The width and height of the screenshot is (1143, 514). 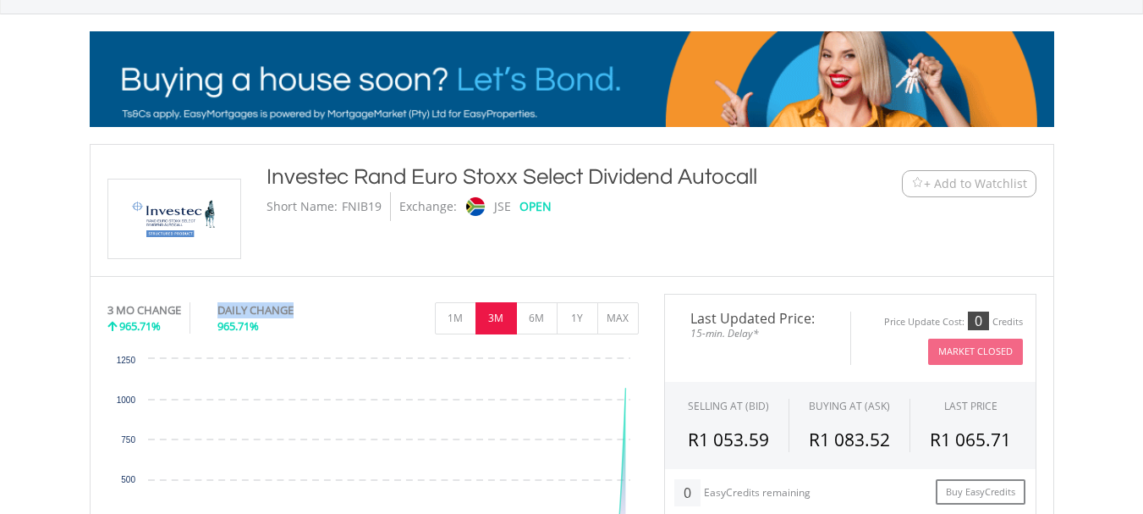 What do you see at coordinates (128, 479) in the screenshot?
I see `text: 500` at bounding box center [128, 479].